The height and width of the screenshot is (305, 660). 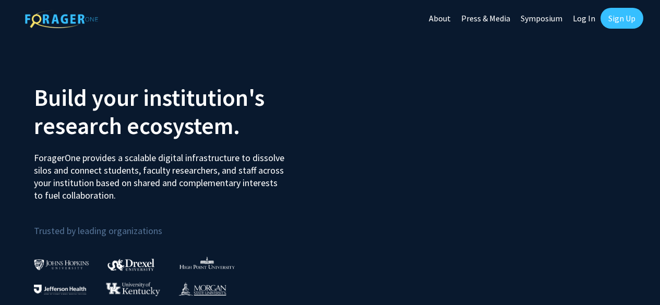 What do you see at coordinates (62, 19) in the screenshot?
I see `img: ForagerOne Logo` at bounding box center [62, 19].